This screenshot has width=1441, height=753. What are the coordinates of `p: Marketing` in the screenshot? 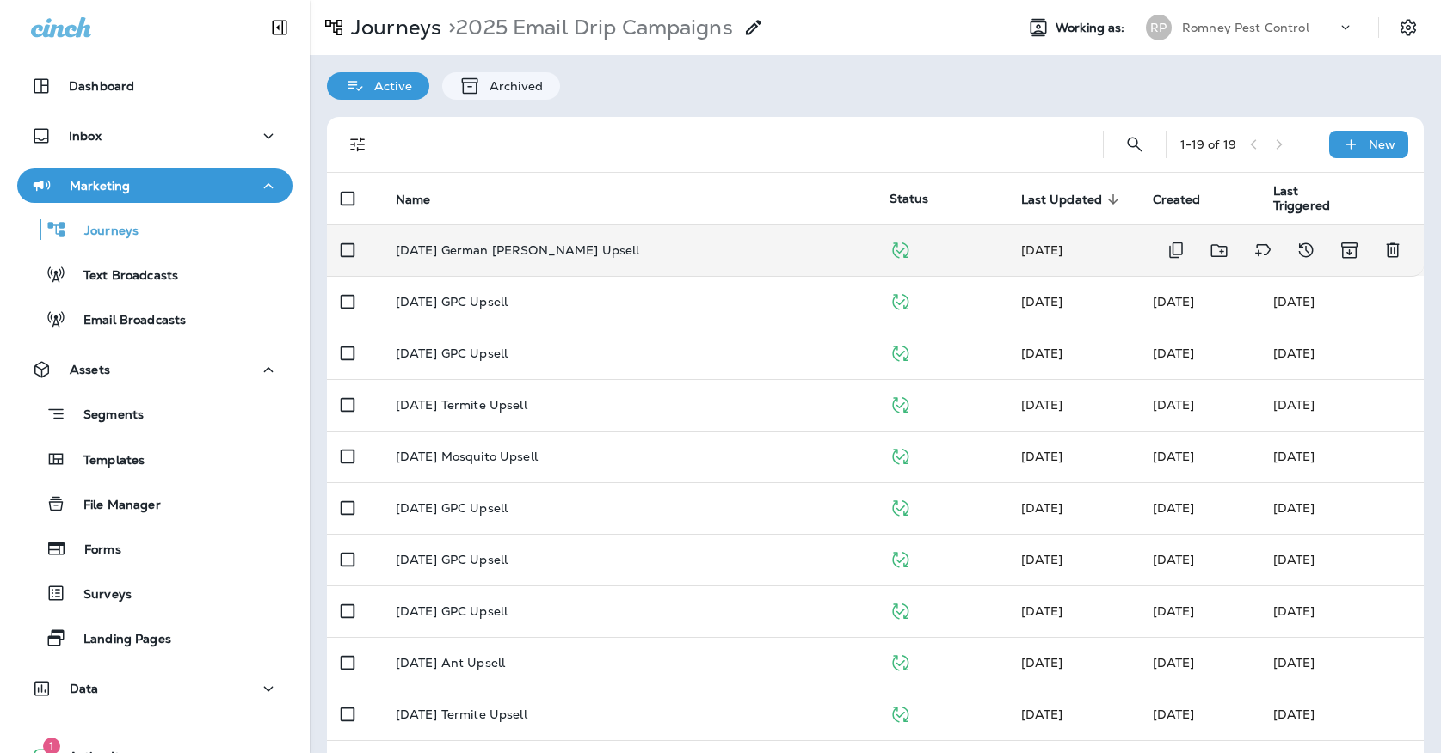 It's located at (100, 186).